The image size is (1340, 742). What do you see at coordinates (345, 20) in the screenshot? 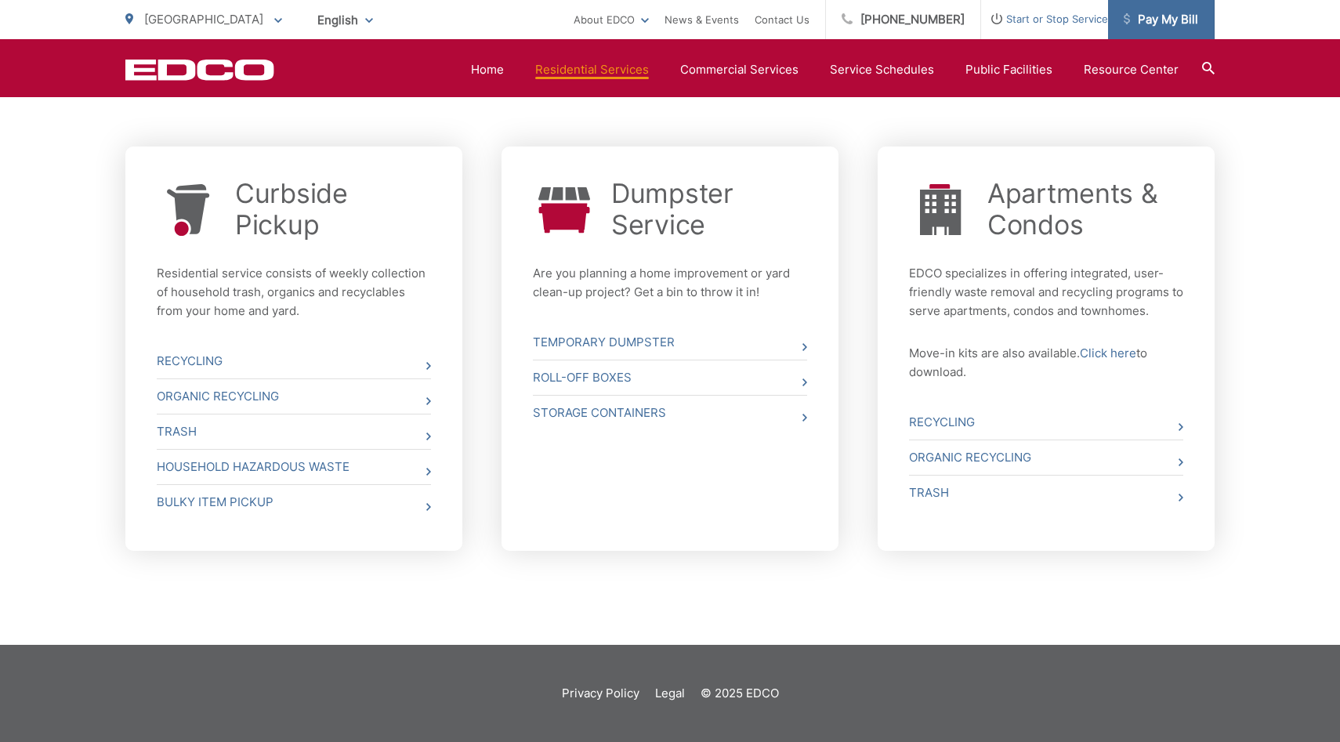
I see `span: English` at bounding box center [345, 20].